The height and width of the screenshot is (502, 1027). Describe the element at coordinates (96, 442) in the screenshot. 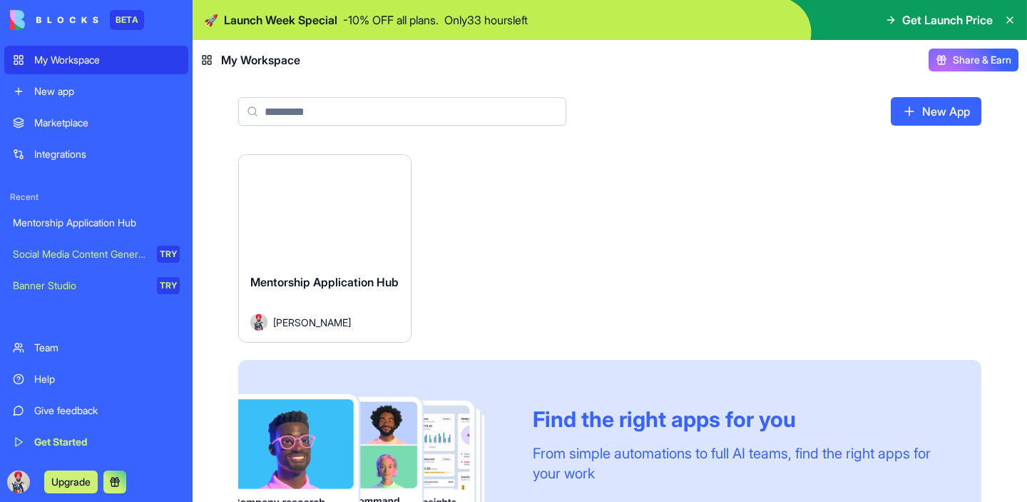

I see `a: Get Started` at that location.